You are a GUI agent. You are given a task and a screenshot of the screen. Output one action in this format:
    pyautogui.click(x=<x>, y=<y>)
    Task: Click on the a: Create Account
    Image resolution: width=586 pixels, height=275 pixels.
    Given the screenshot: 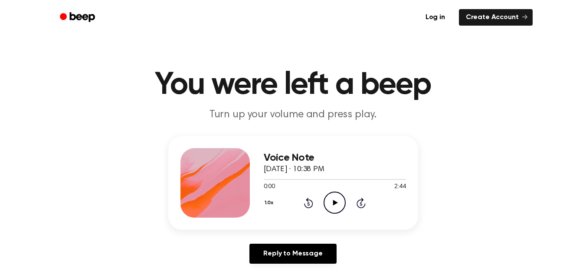 What is the action you would take?
    pyautogui.click(x=496, y=17)
    